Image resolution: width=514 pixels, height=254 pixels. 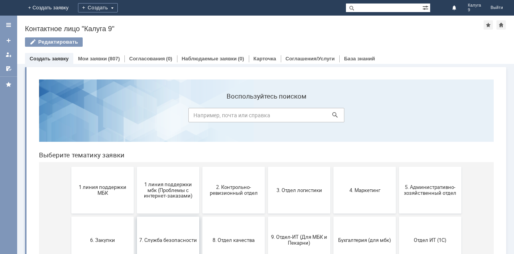 I want to click on span: Отдел-ИТ (Офис), so click(x=135, y=216).